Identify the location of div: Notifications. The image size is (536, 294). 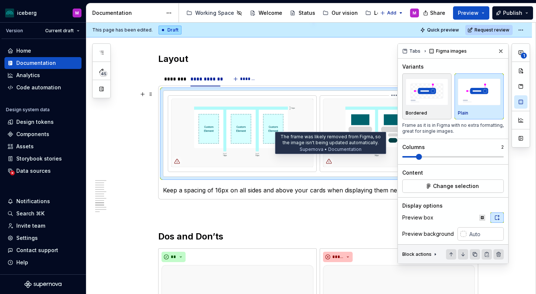
(33, 201).